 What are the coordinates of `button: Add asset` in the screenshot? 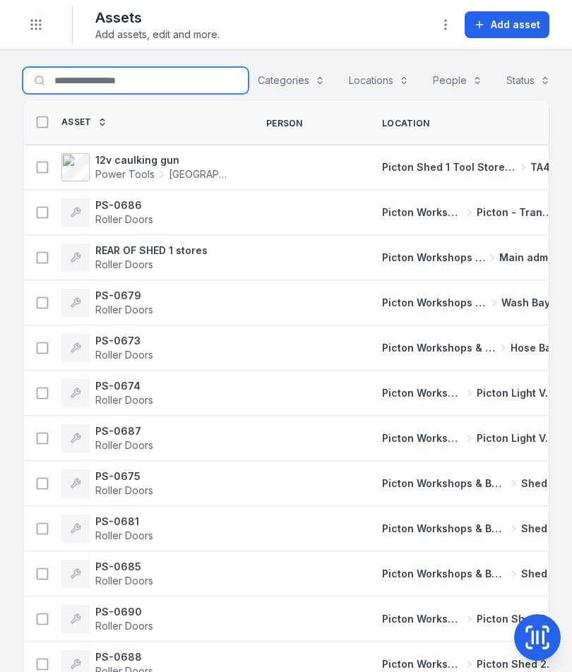 It's located at (507, 25).